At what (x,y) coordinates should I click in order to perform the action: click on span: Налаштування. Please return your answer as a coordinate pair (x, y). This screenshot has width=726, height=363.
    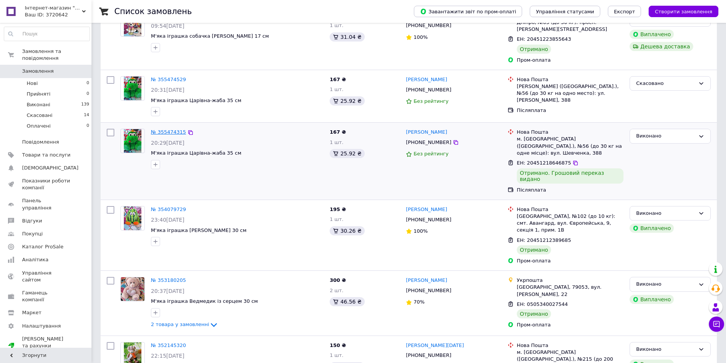
    Looking at the image, I should click on (42, 326).